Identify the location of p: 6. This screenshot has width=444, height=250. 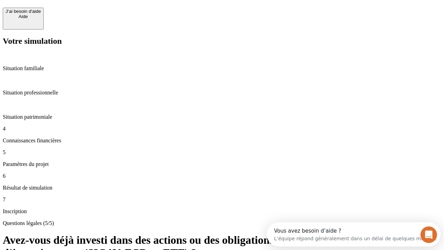
(222, 176).